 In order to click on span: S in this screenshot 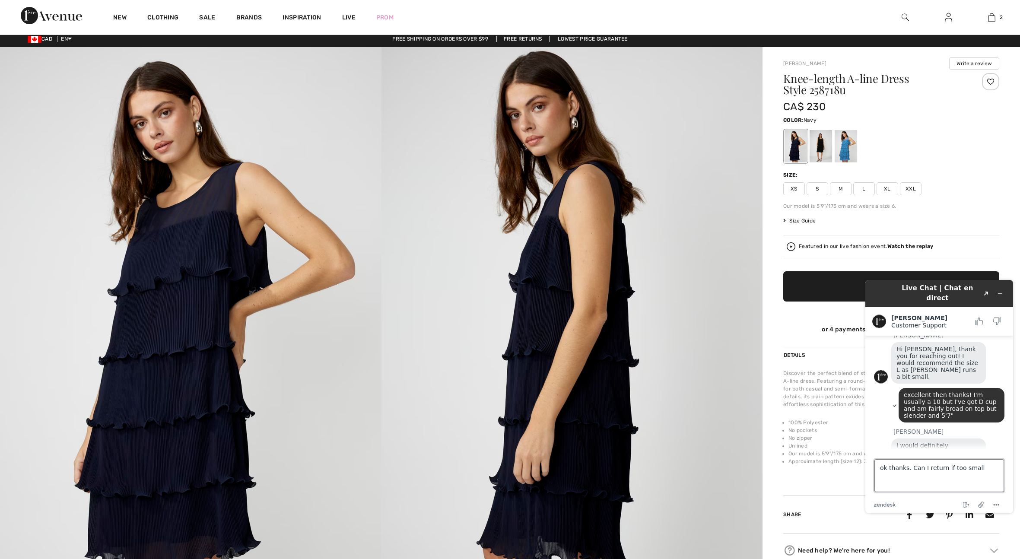, I will do `click(818, 189)`.